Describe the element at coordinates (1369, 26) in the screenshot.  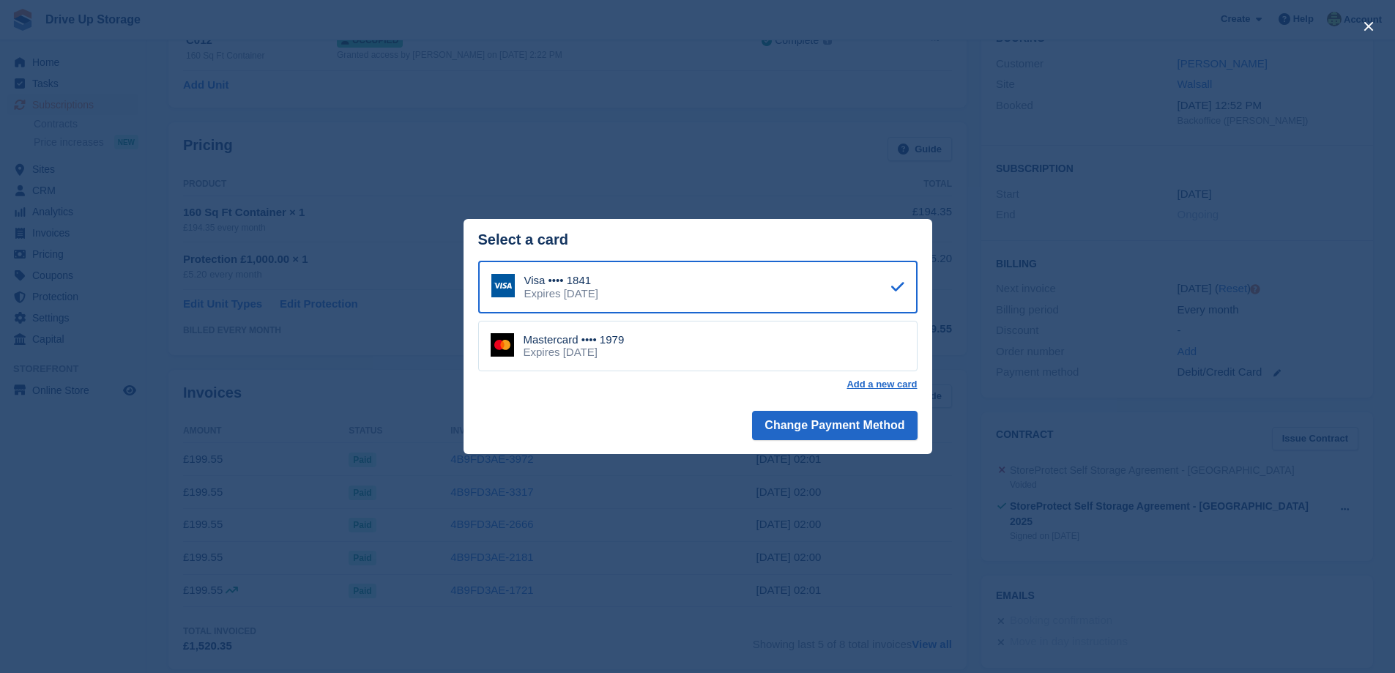
I see `button: close` at that location.